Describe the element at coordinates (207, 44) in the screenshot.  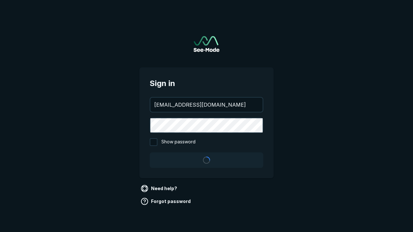
I see `a: Go to sign in` at that location.